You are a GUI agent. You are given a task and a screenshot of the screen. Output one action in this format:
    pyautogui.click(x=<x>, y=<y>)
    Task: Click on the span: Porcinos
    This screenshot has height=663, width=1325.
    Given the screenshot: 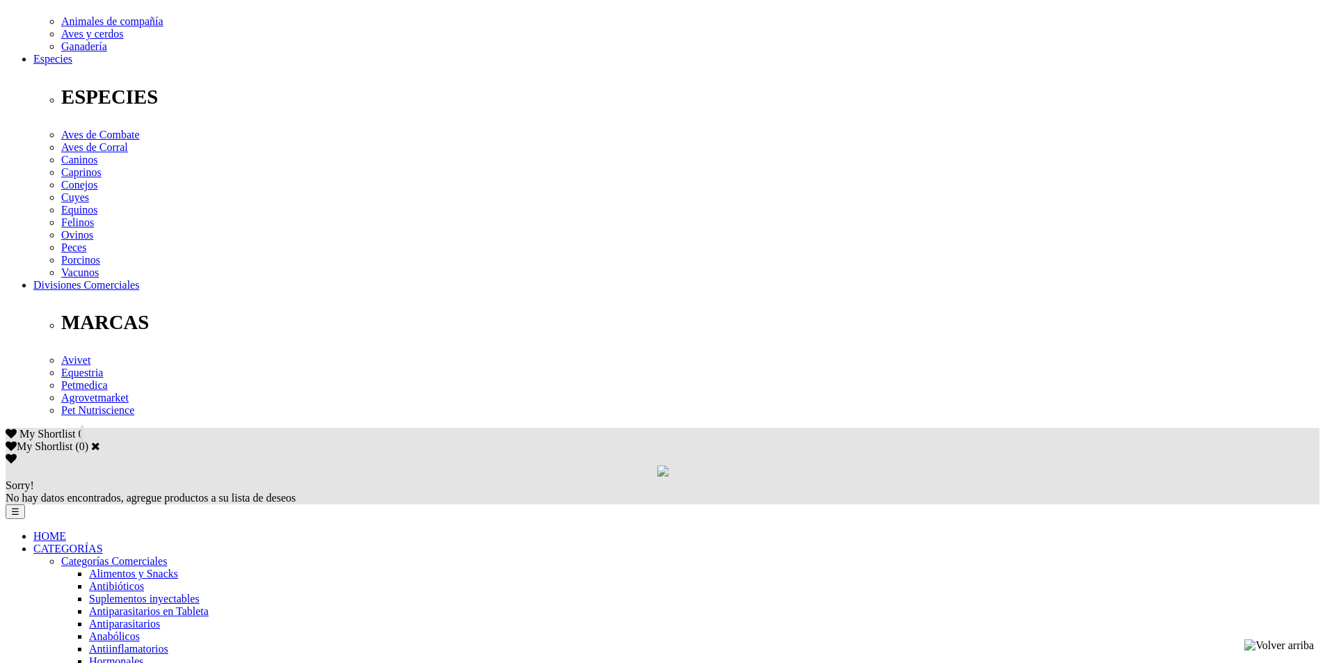 What is the action you would take?
    pyautogui.click(x=81, y=259)
    